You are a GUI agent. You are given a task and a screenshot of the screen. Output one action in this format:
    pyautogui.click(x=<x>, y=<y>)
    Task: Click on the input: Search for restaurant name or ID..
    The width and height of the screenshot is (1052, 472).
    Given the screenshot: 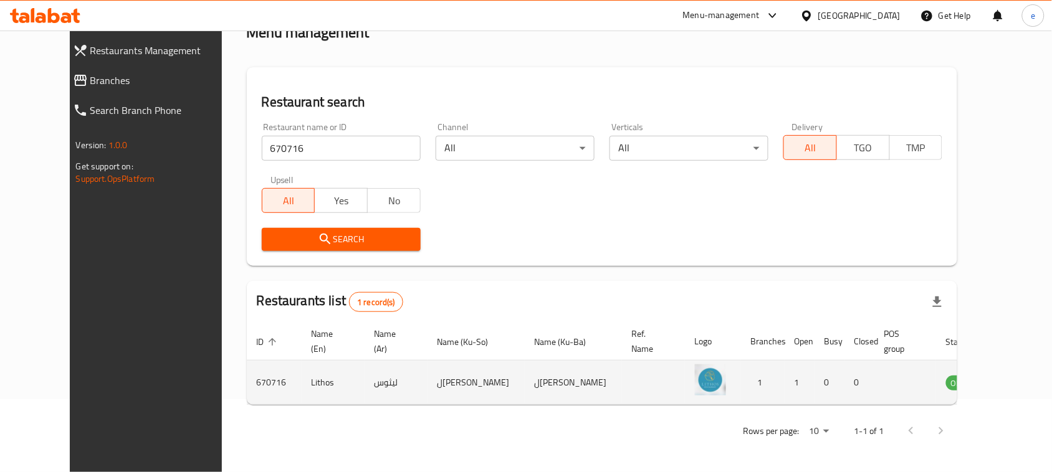 What is the action you would take?
    pyautogui.click(x=341, y=148)
    